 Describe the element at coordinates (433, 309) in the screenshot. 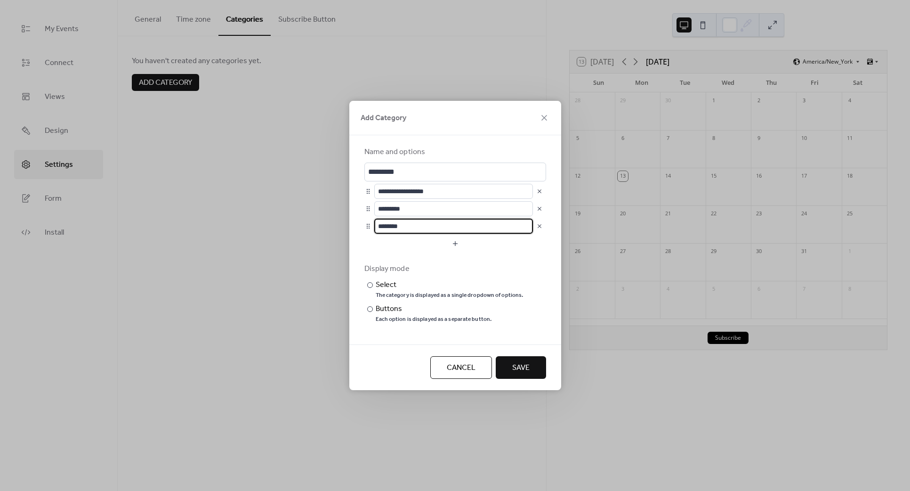

I see `div: Buttons` at that location.